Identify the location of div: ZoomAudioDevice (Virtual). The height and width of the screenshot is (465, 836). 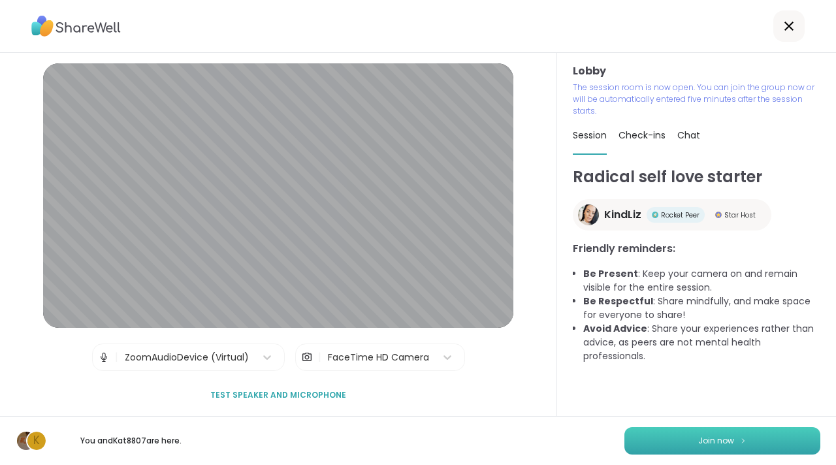
(187, 357).